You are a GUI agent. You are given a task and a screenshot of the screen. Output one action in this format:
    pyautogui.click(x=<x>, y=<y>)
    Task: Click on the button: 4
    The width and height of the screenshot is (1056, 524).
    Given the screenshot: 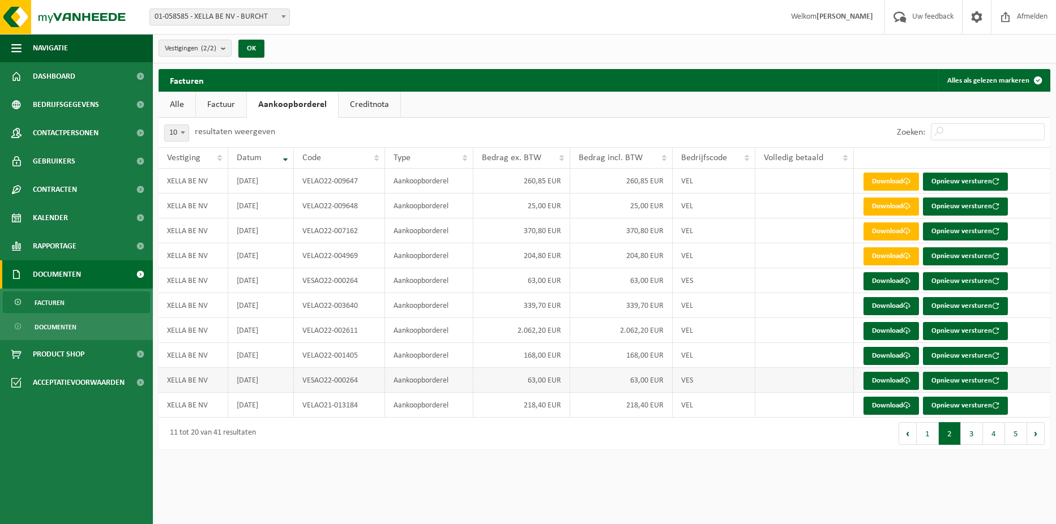 What is the action you would take?
    pyautogui.click(x=993, y=434)
    